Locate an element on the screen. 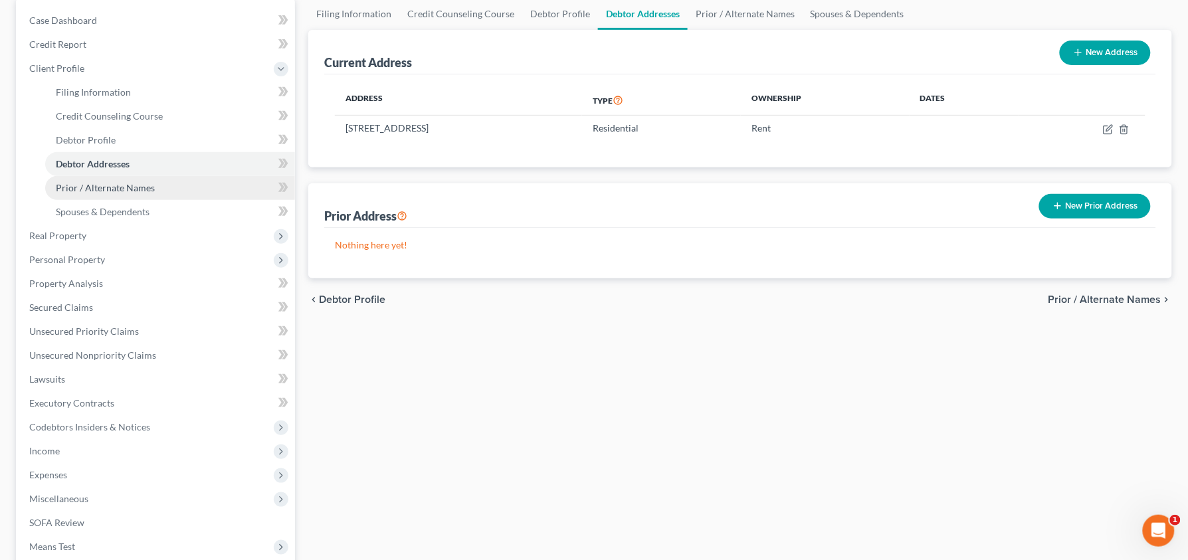  span: Credit Report is located at coordinates (58, 44).